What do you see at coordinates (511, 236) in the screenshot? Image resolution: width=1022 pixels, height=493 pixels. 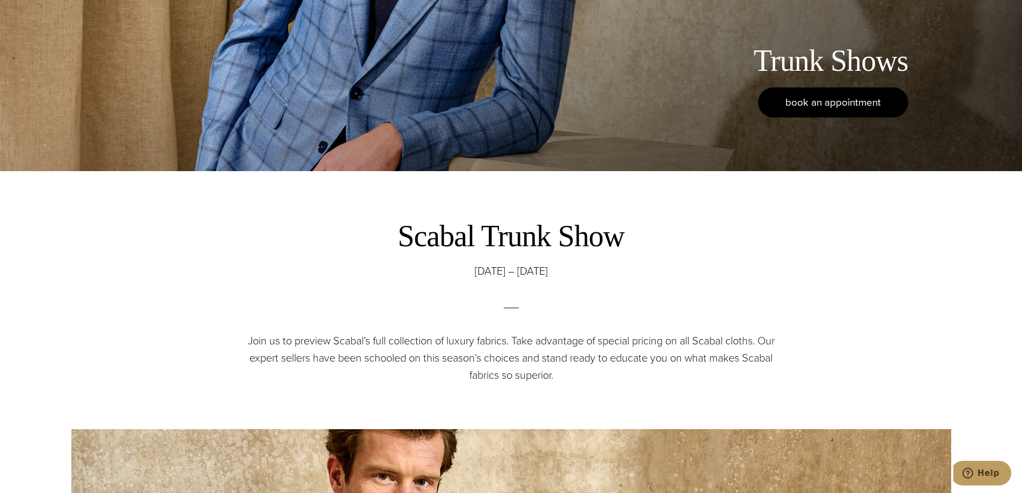 I see `h2: Scabal Trunk Show` at bounding box center [511, 236].